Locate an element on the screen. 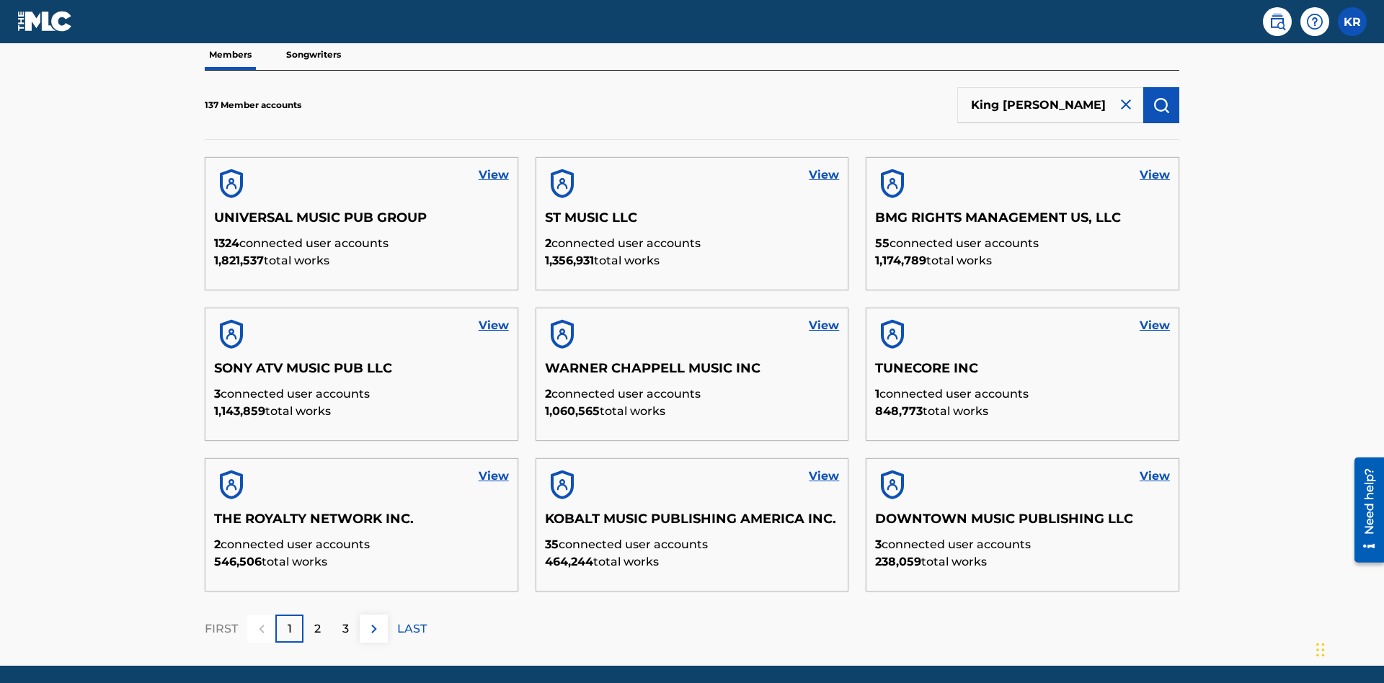 The width and height of the screenshot is (1384, 683). h5: UNIVERSAL MUSIC PUB GROUP is located at coordinates (361, 222).